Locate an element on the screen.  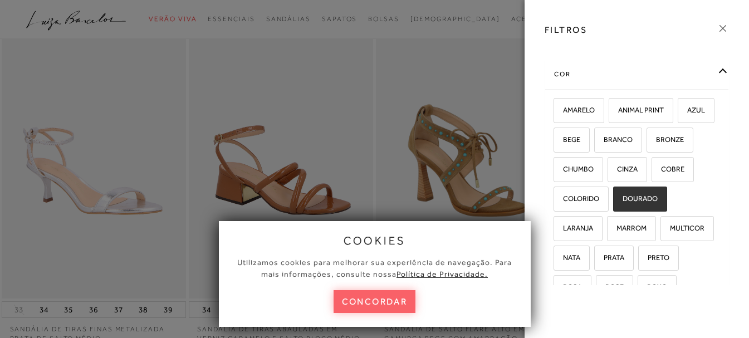
input: MULTICOR is located at coordinates (664, 230).